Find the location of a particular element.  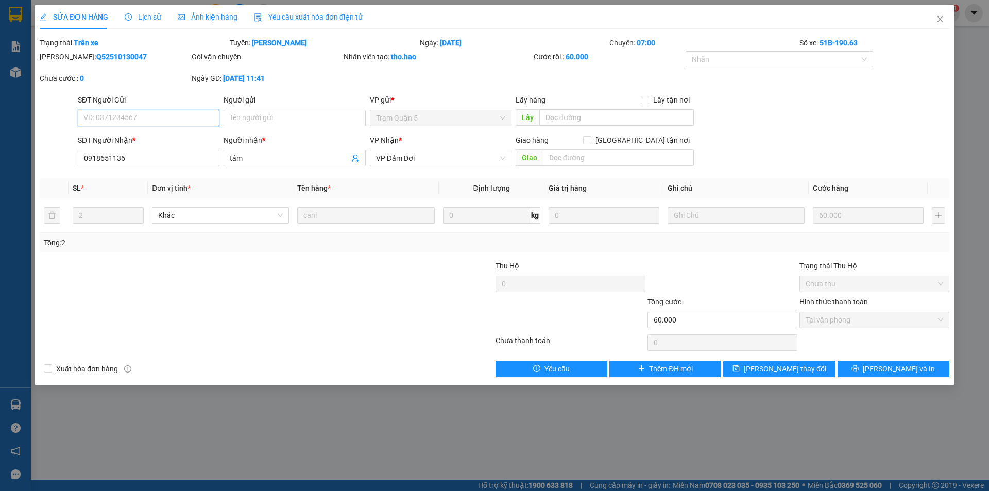

b: GỬI : VP Đầm Dơi is located at coordinates (69, 83).